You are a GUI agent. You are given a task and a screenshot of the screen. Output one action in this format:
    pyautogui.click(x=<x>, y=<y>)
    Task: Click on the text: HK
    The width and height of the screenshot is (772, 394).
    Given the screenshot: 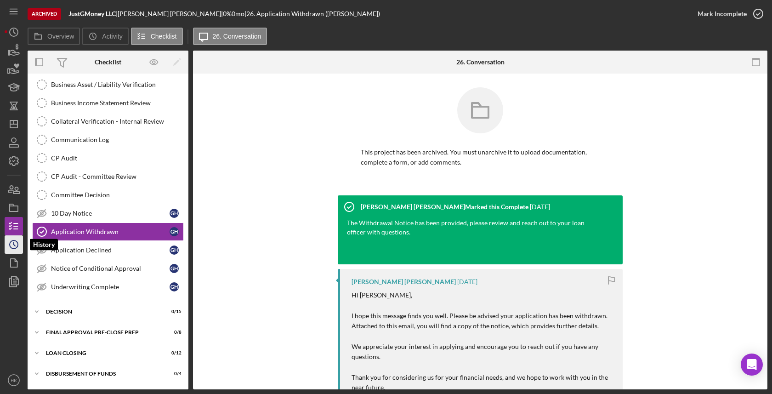 What is the action you would take?
    pyautogui.click(x=14, y=380)
    